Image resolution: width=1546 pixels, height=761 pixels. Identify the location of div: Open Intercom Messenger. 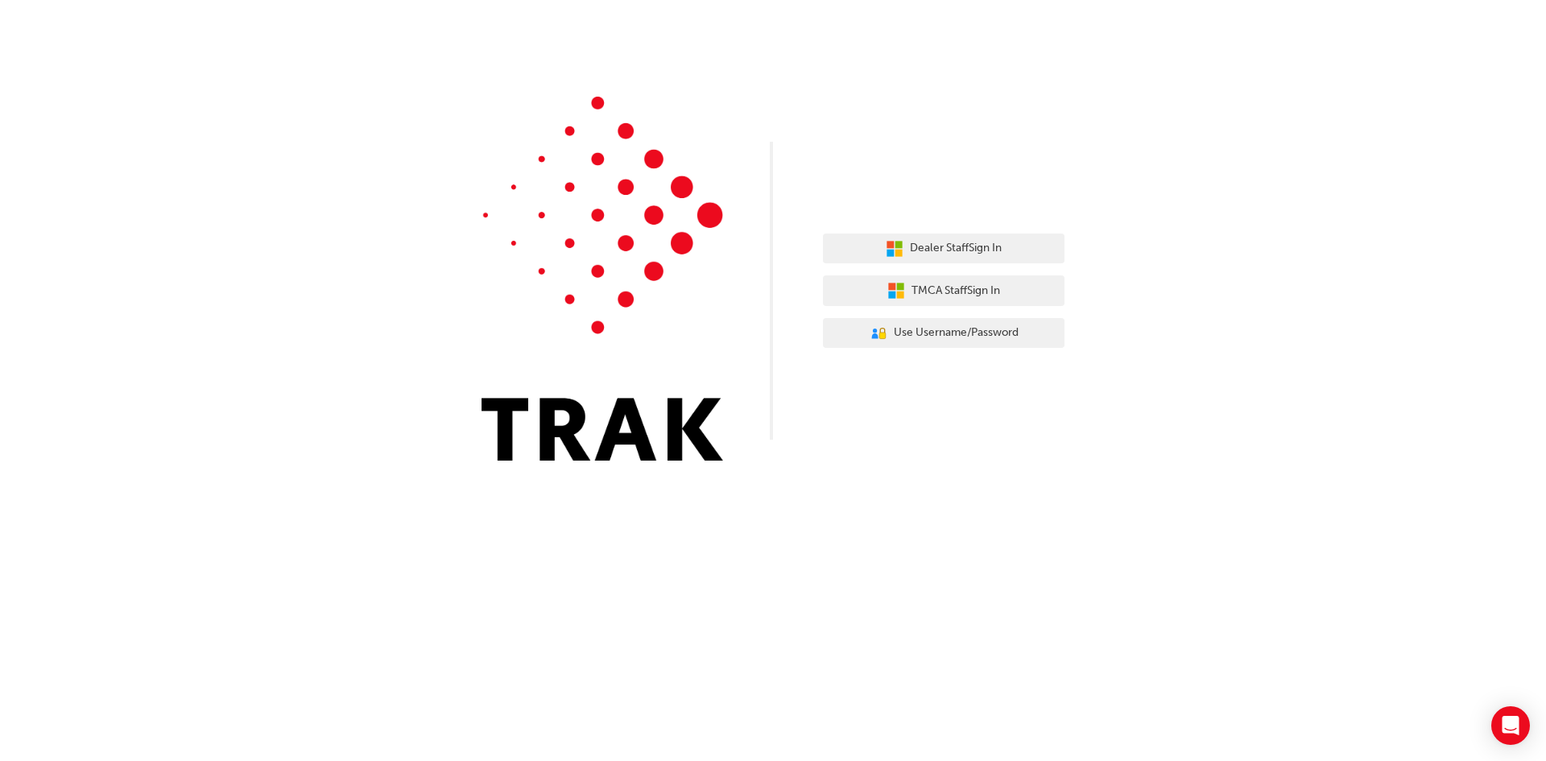
(1511, 726).